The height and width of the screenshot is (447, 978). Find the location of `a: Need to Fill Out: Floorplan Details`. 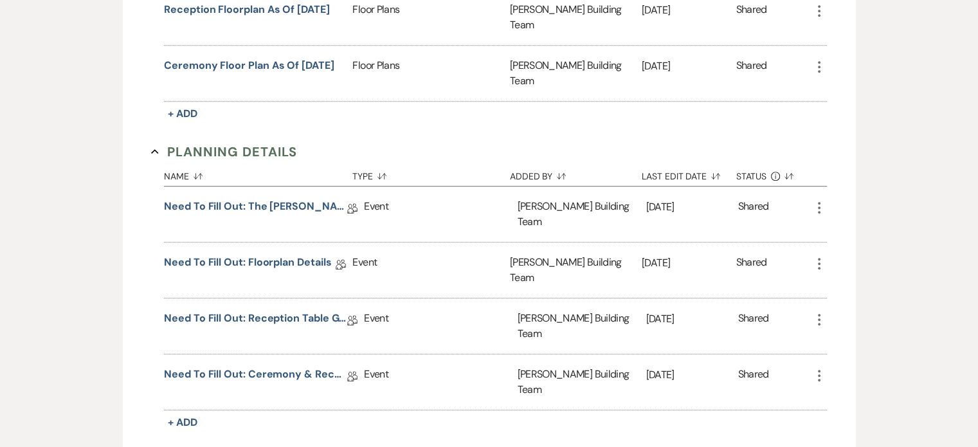

a: Need to Fill Out: Floorplan Details is located at coordinates (248, 264).